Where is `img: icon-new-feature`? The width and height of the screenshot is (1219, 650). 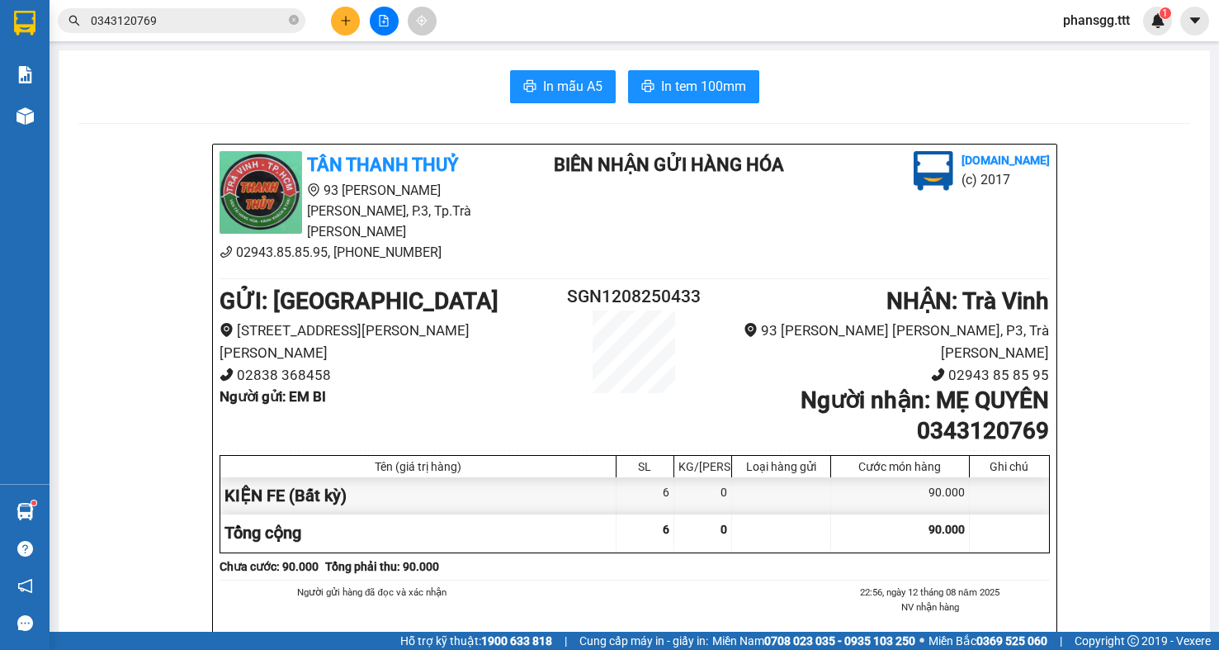 img: icon-new-feature is located at coordinates (1158, 21).